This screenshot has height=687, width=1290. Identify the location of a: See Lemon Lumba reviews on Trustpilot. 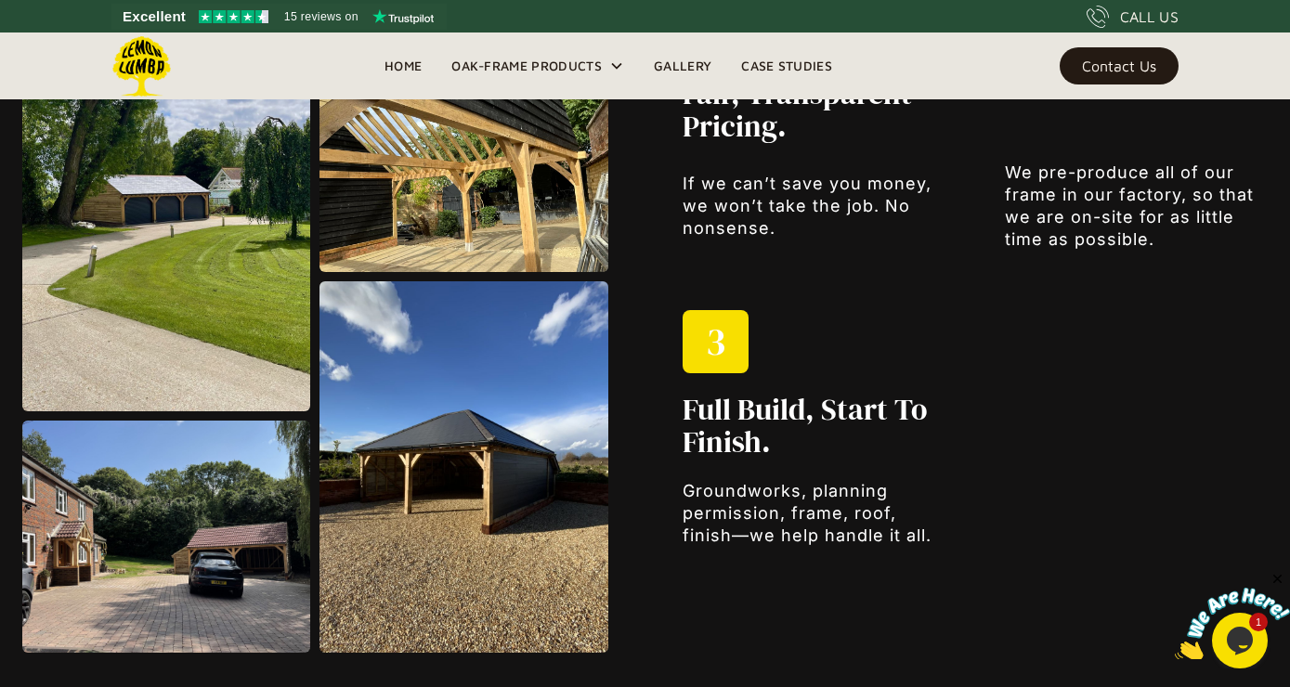
(279, 17).